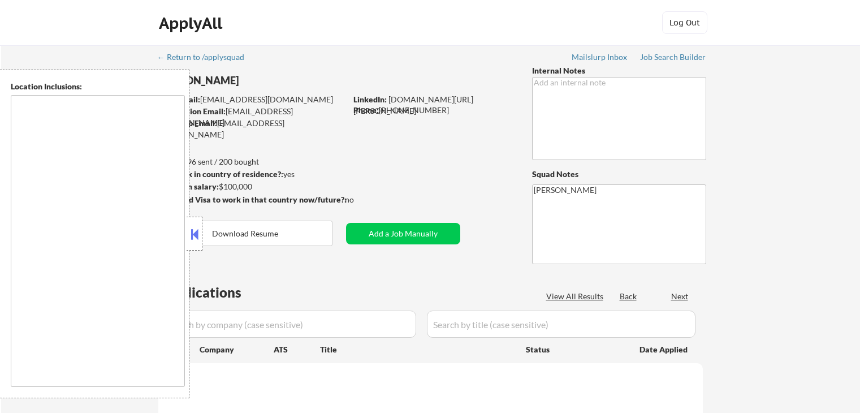 Image resolution: width=860 pixels, height=413 pixels. I want to click on div: Title, so click(417, 349).